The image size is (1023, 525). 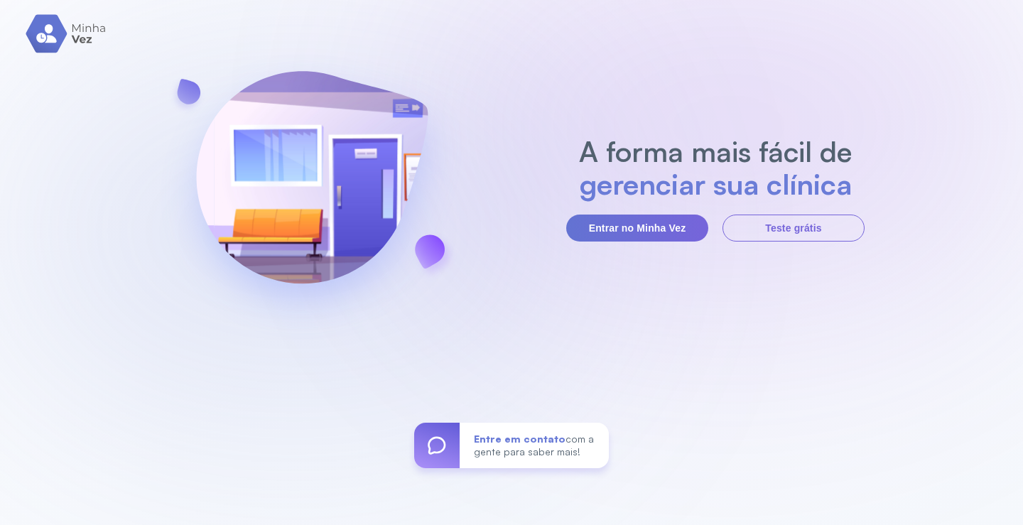 What do you see at coordinates (512, 446) in the screenshot?
I see `a: Entre em contatocom a gente para saber mais!` at bounding box center [512, 446].